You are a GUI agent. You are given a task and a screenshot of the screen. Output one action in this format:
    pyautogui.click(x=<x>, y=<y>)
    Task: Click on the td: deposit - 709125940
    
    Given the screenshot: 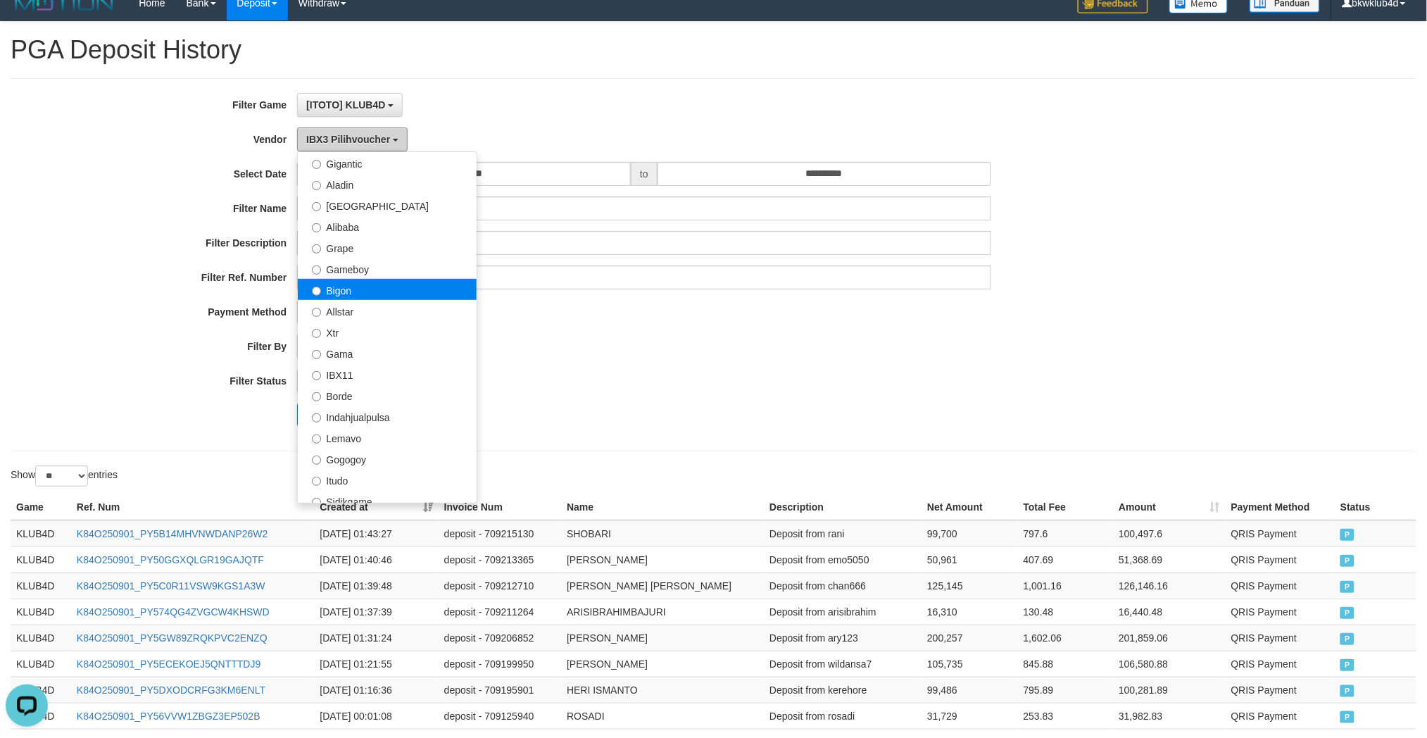 What is the action you would take?
    pyautogui.click(x=500, y=715)
    